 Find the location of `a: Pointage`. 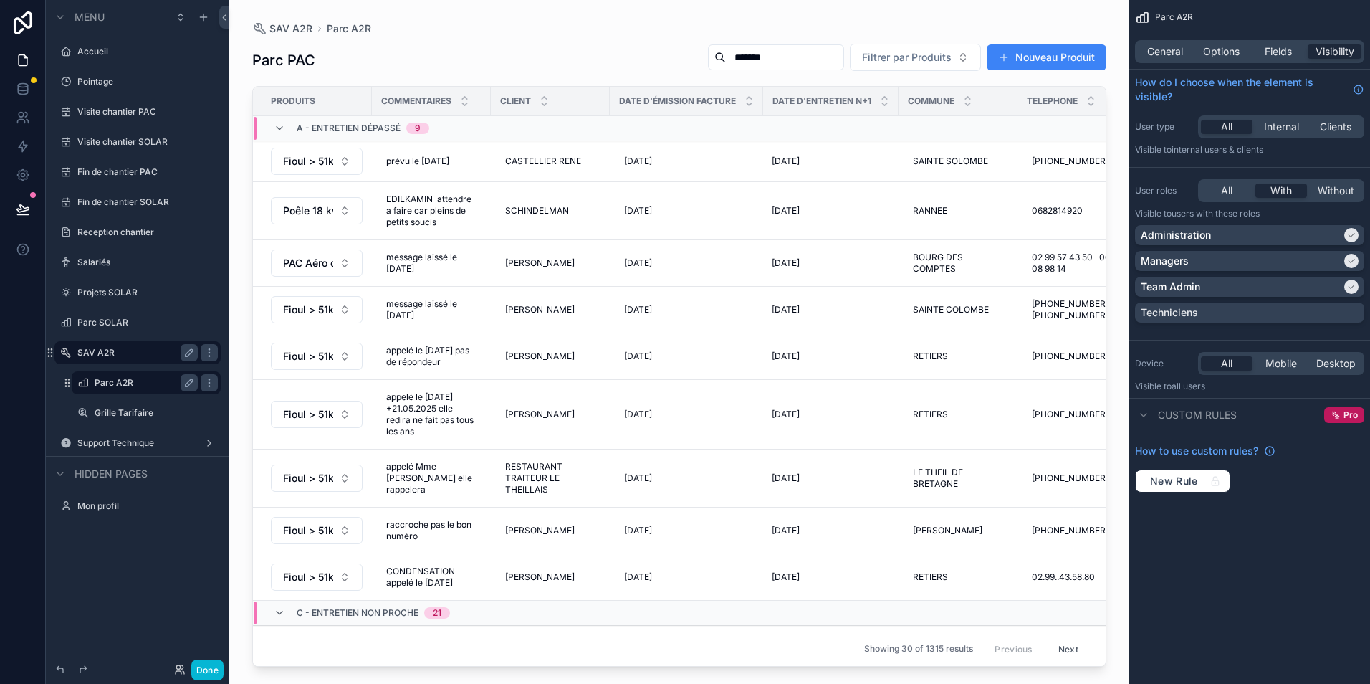

a: Pointage is located at coordinates (148, 82).